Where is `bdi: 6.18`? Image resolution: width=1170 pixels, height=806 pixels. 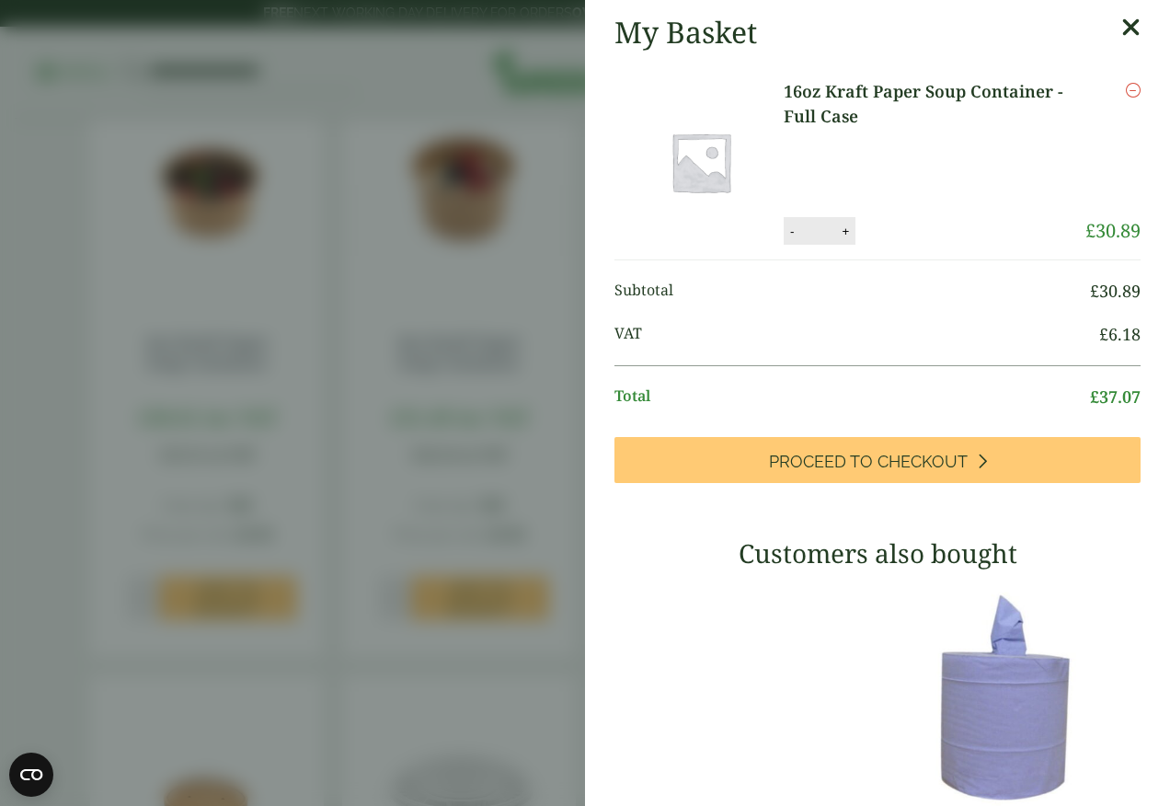 bdi: 6.18 is located at coordinates (1119, 334).